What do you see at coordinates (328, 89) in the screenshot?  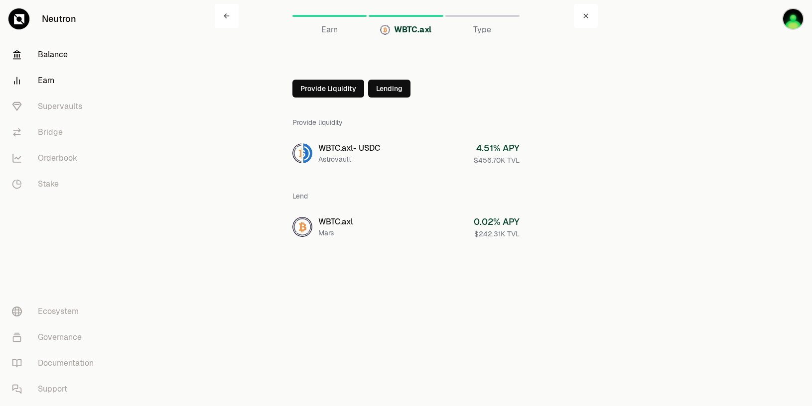 I see `button: Provide Liquidity` at bounding box center [328, 89].